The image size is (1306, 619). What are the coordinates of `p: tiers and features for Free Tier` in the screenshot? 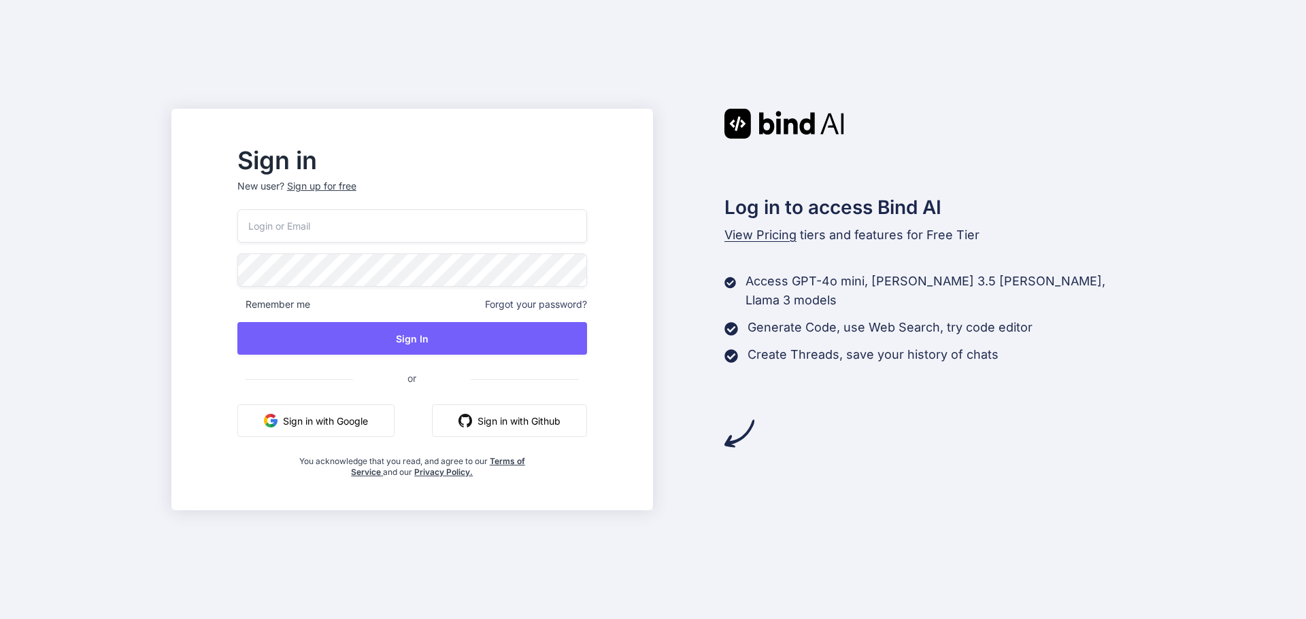 It's located at (929, 235).